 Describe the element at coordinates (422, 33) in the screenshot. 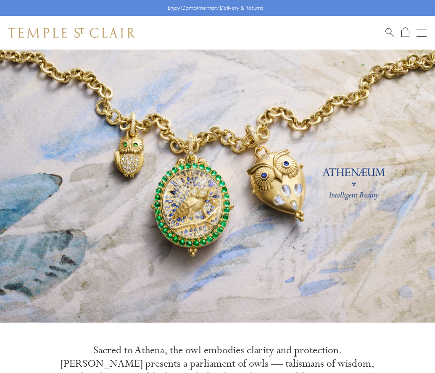

I see `button: Open navigation` at that location.